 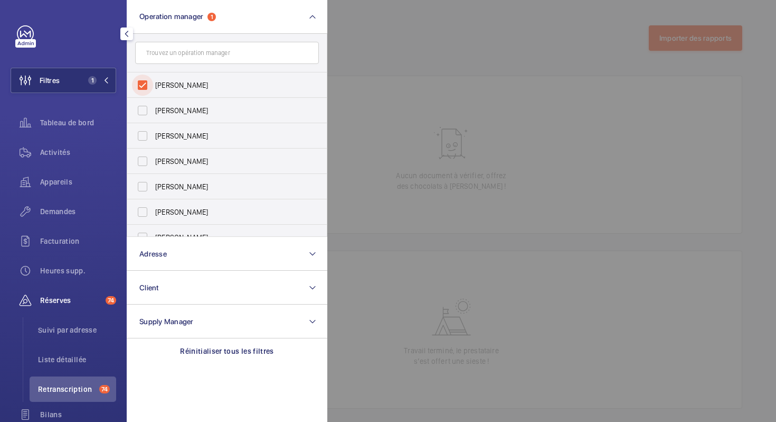 I want to click on span: Tableau de bord, so click(x=78, y=123).